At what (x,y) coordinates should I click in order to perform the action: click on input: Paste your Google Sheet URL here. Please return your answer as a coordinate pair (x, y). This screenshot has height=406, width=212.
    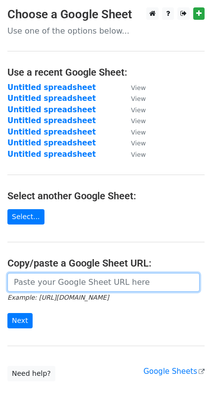
    Looking at the image, I should click on (103, 282).